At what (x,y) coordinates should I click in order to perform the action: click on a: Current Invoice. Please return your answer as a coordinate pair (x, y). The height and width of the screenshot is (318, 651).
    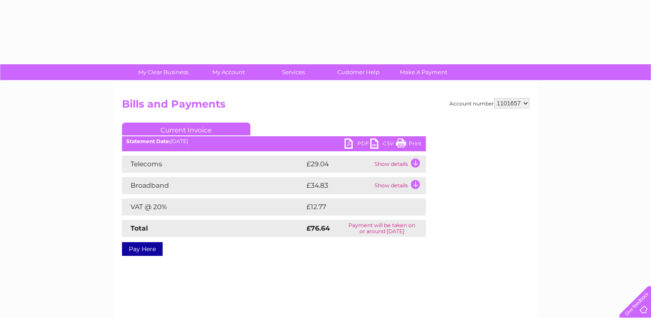
    Looking at the image, I should click on (186, 129).